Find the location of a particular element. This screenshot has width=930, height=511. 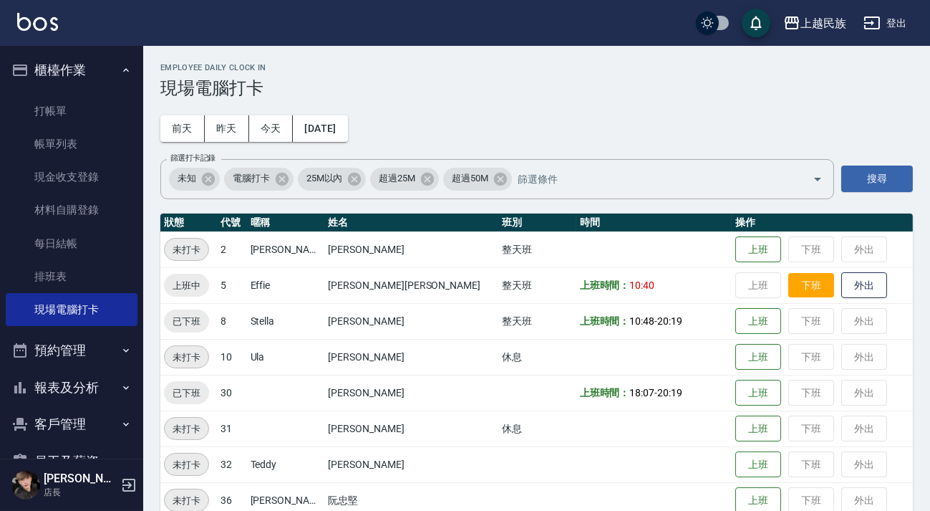

span: 18:07 is located at coordinates (642, 392).